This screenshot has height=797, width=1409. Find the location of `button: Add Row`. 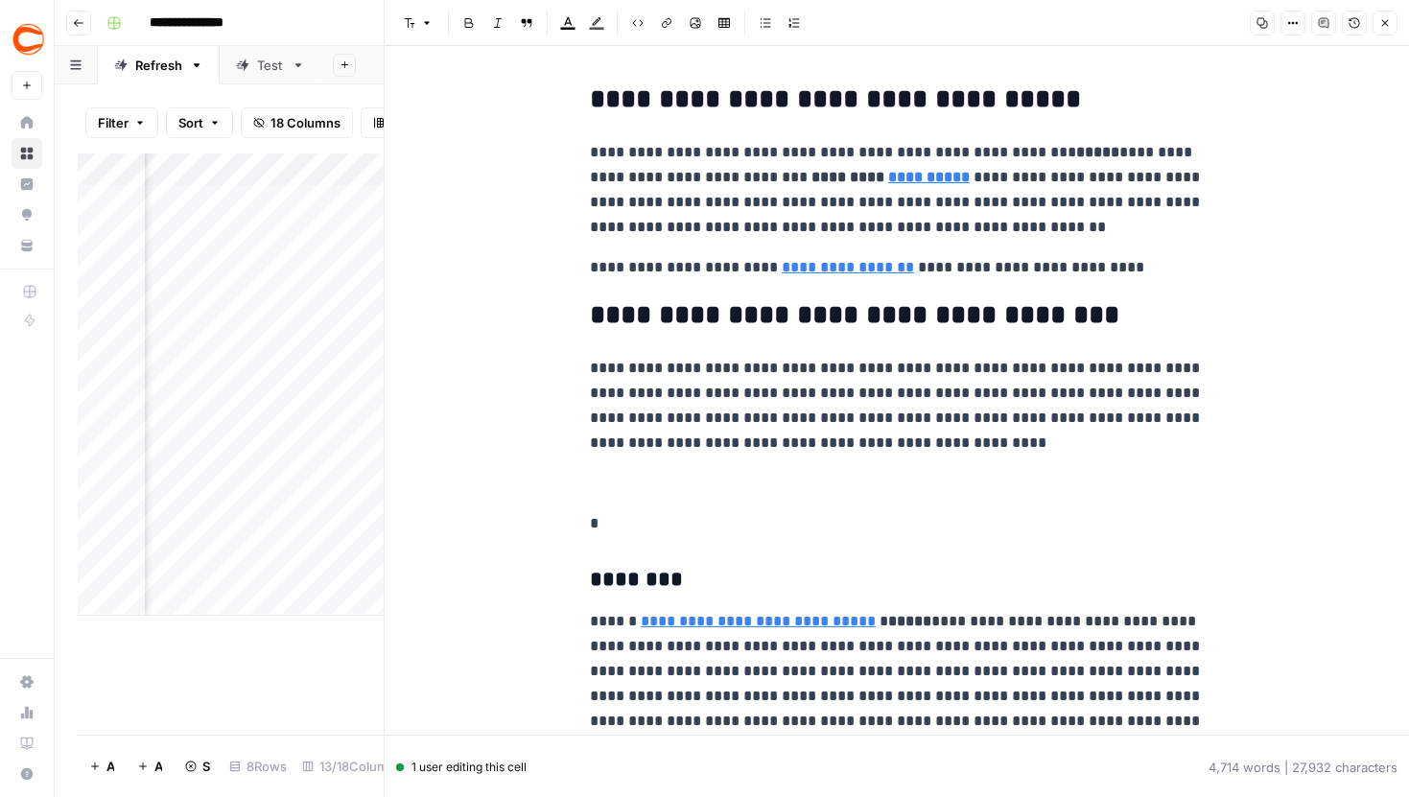

button: Add Row is located at coordinates (102, 766).